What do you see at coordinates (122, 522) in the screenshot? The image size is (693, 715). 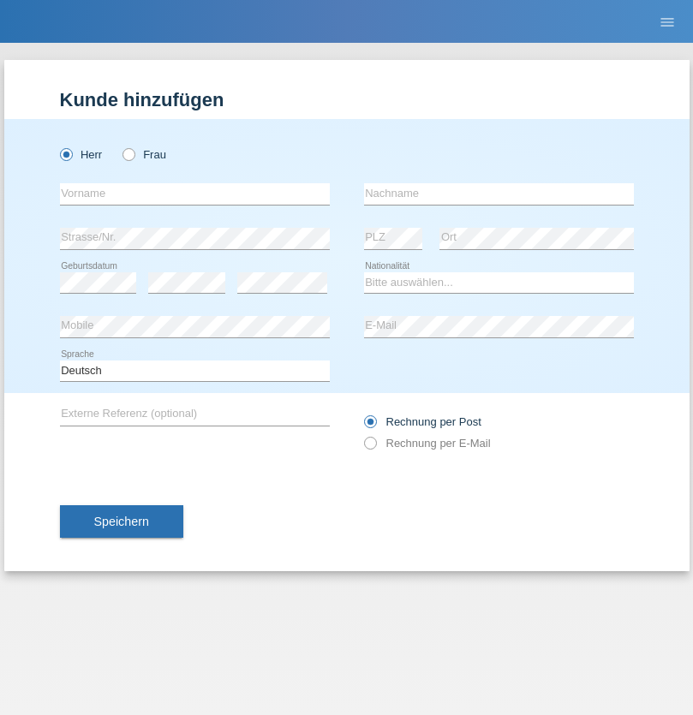 I see `span: Speichern` at bounding box center [122, 522].